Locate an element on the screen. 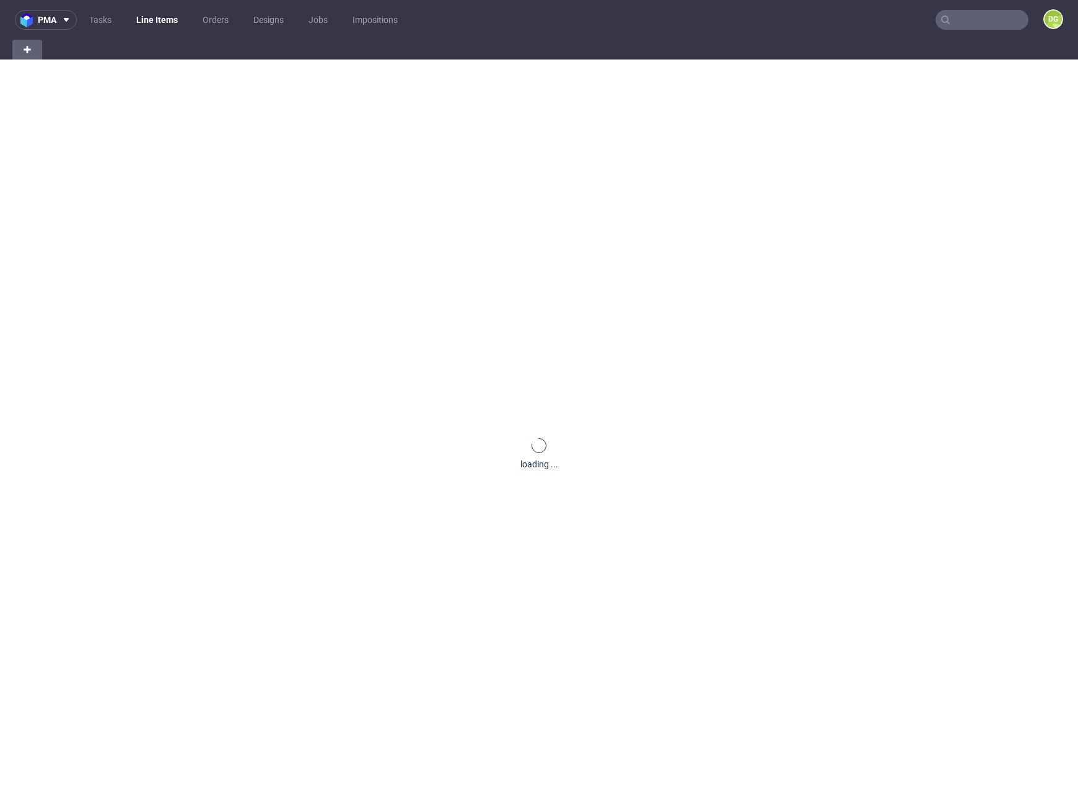  a: Orders is located at coordinates (216, 20).